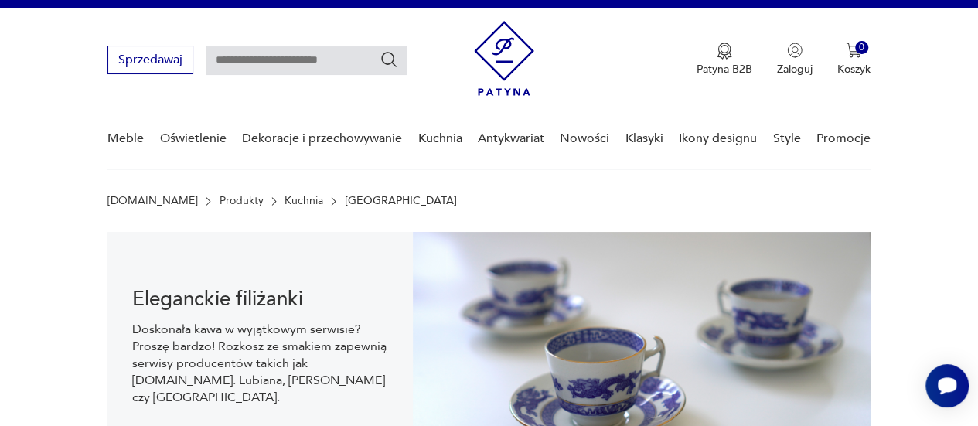 This screenshot has width=978, height=426. I want to click on img: Ikona koszyka, so click(854, 50).